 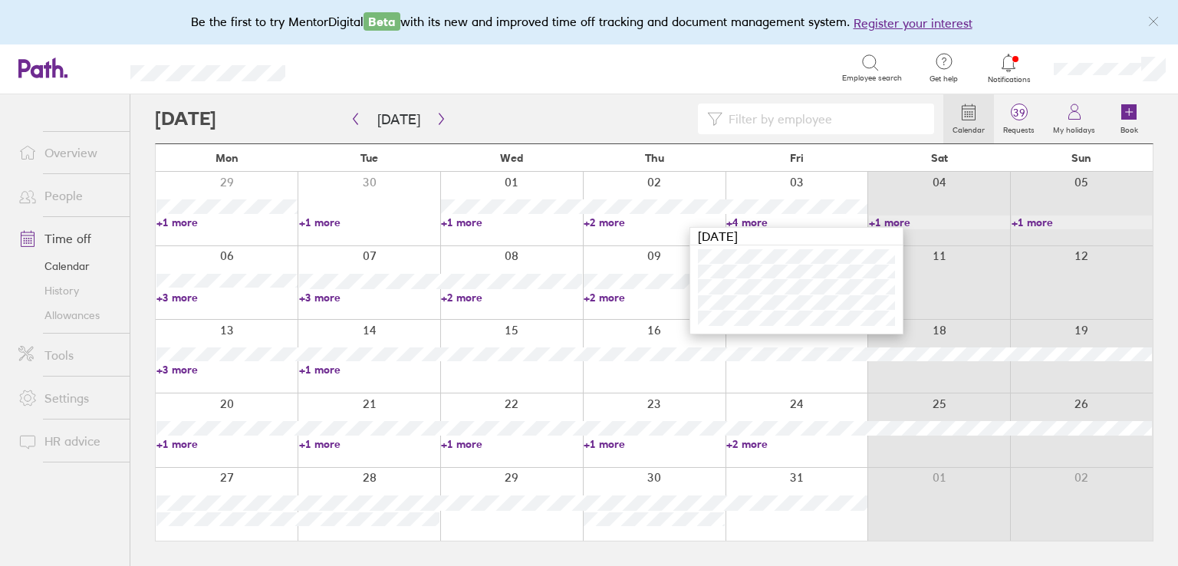 What do you see at coordinates (67, 291) in the screenshot?
I see `a: History` at bounding box center [67, 291].